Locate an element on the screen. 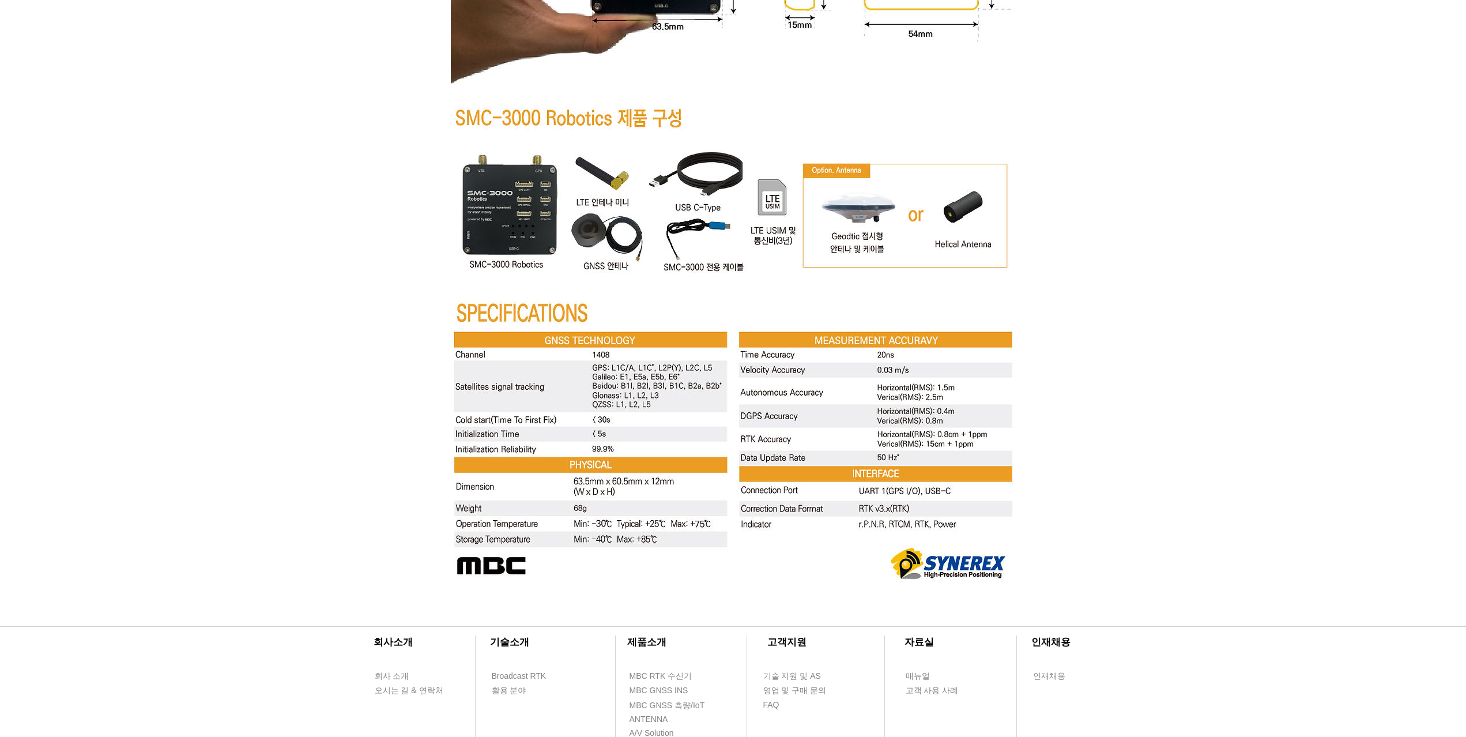 Image resolution: width=1466 pixels, height=737 pixels. a: 고객 사용 사례 is located at coordinates (938, 690).